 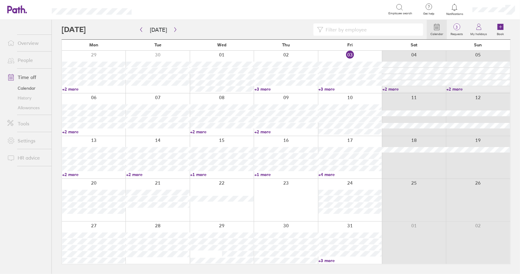 What do you see at coordinates (457, 33) in the screenshot?
I see `label: Requests` at bounding box center [457, 33].